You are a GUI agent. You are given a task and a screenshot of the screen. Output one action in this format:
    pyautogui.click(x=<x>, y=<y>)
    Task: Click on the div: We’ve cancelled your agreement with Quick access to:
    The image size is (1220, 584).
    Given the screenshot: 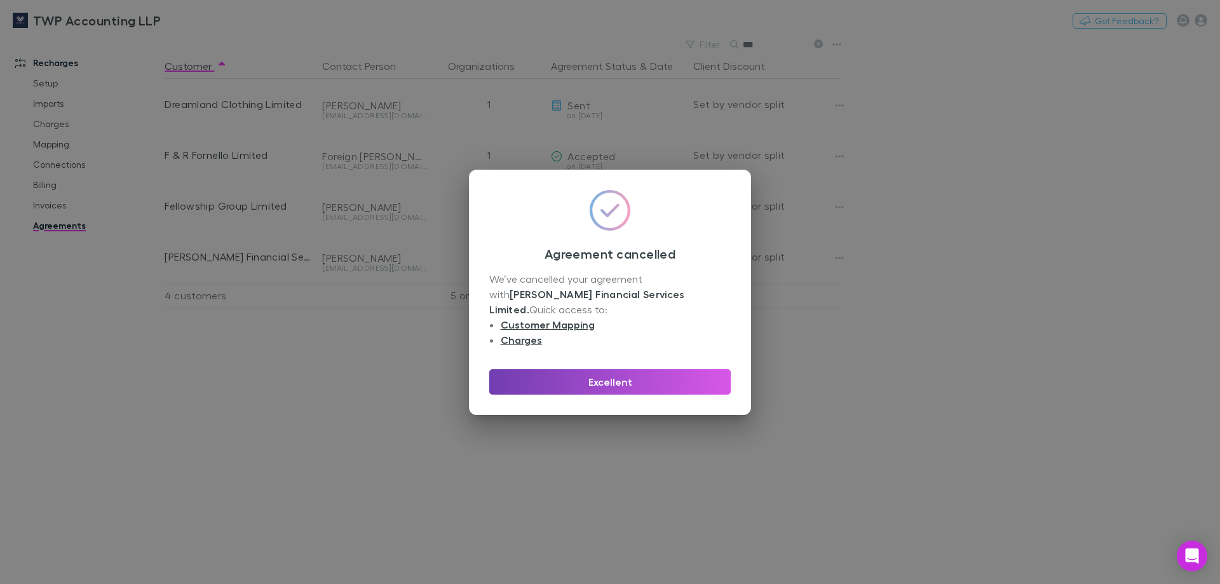 What is the action you would take?
    pyautogui.click(x=610, y=310)
    